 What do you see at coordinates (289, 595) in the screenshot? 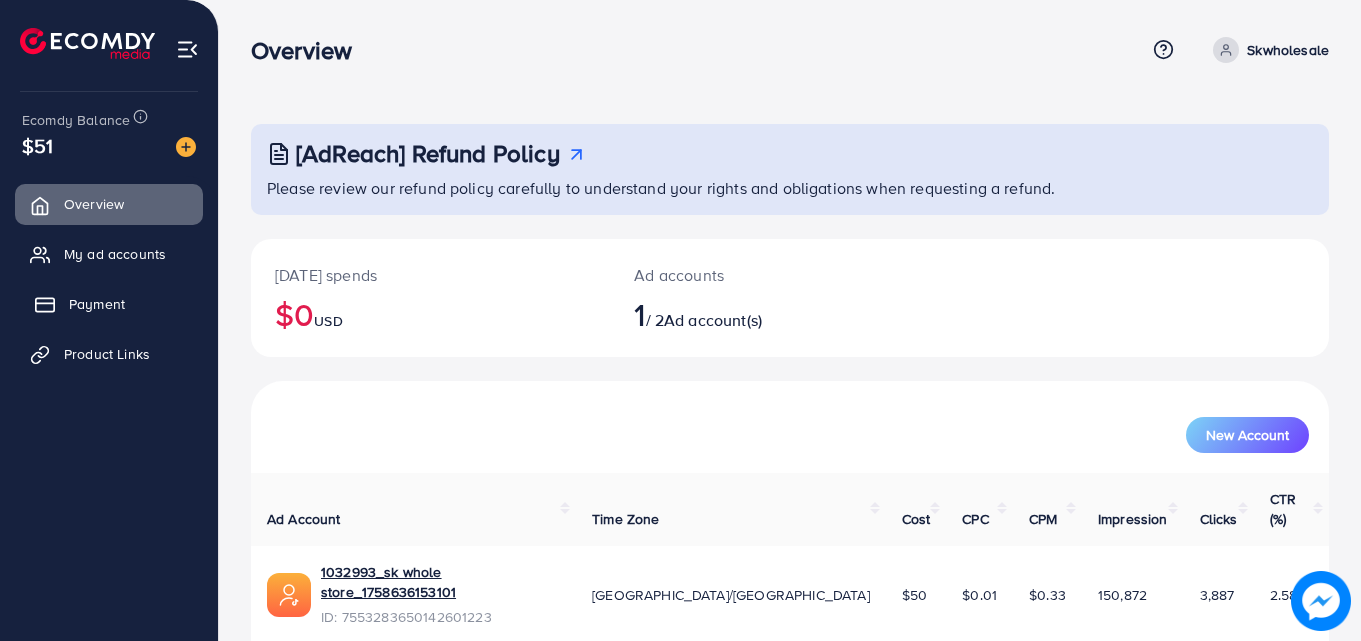
I see `img: ic-ads-acc.e4c84228.svg` at bounding box center [289, 595].